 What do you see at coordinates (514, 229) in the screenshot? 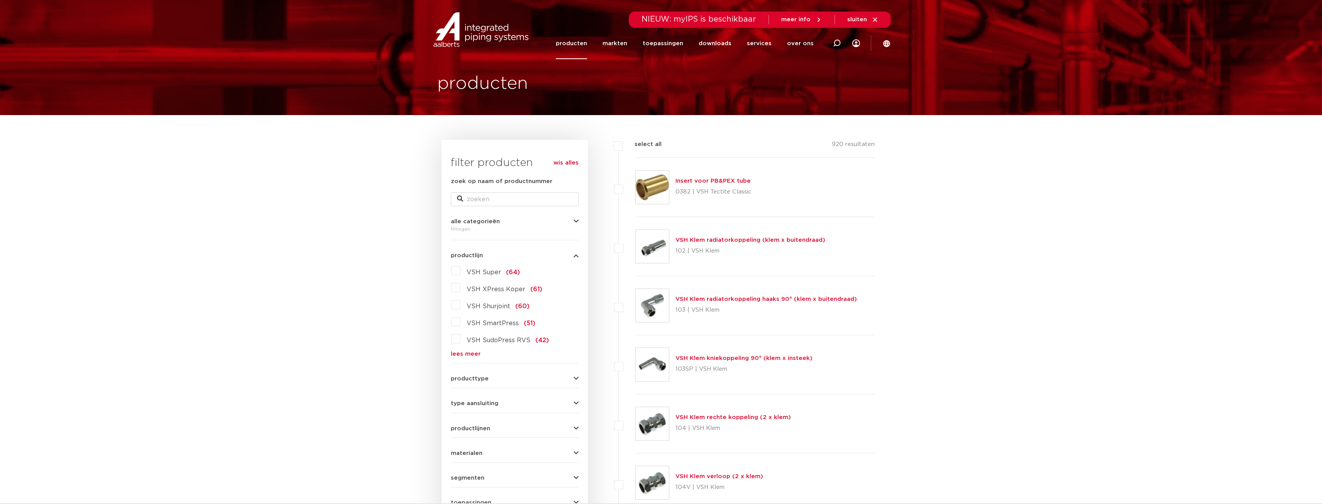
I see `div: fittingen` at bounding box center [514, 229].